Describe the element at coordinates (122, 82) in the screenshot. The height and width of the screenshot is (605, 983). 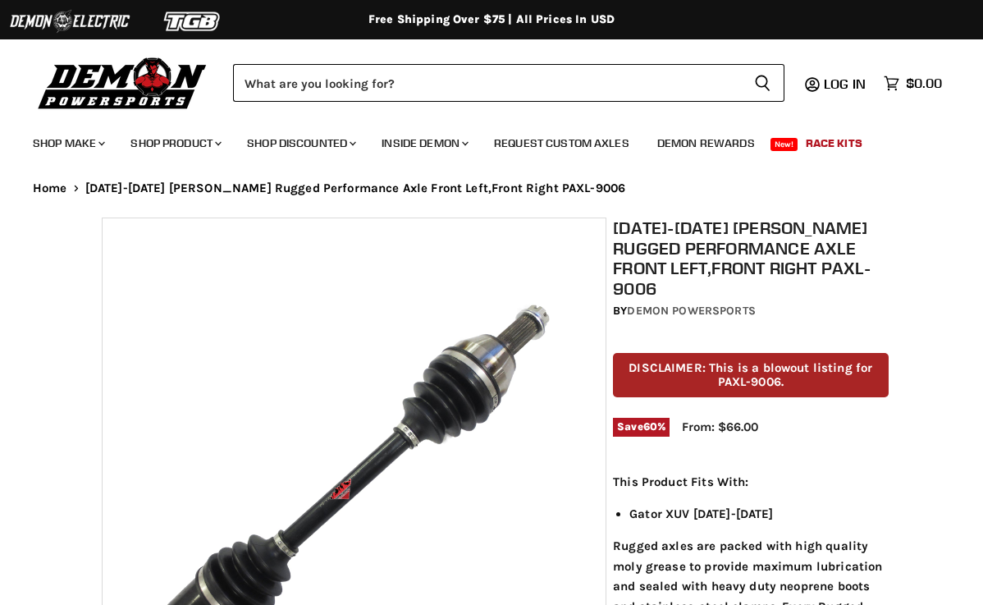
I see `img: Demon Powersports` at that location.